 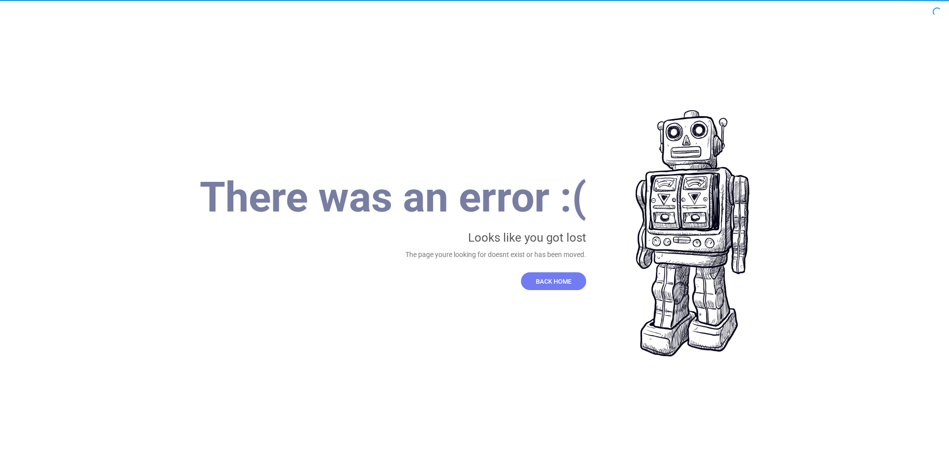 I want to click on span: BACK HOME, so click(x=554, y=281).